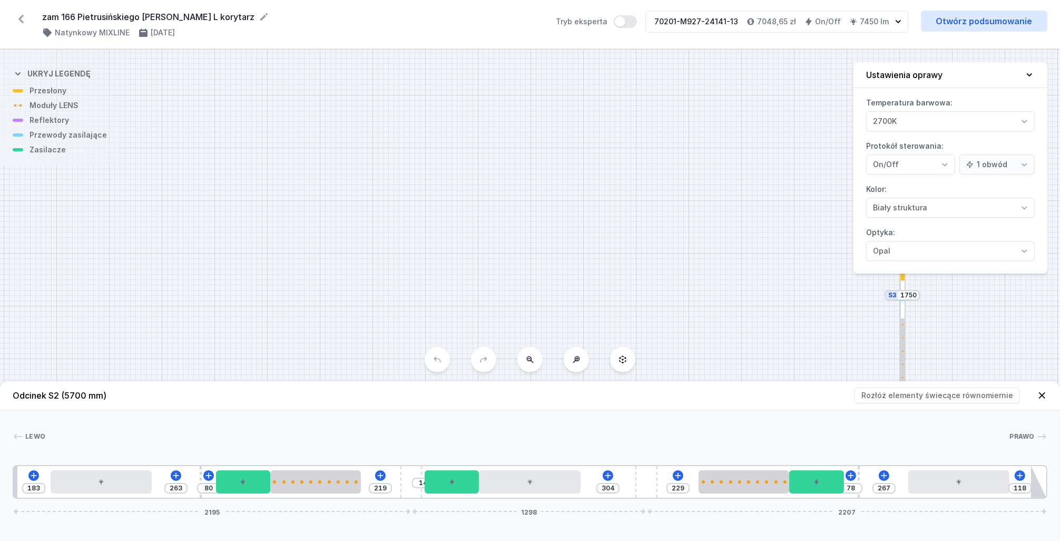 This screenshot has height=541, width=1060. Describe the element at coordinates (950, 113) in the screenshot. I see `label: Temperatura barwowa:` at that location.